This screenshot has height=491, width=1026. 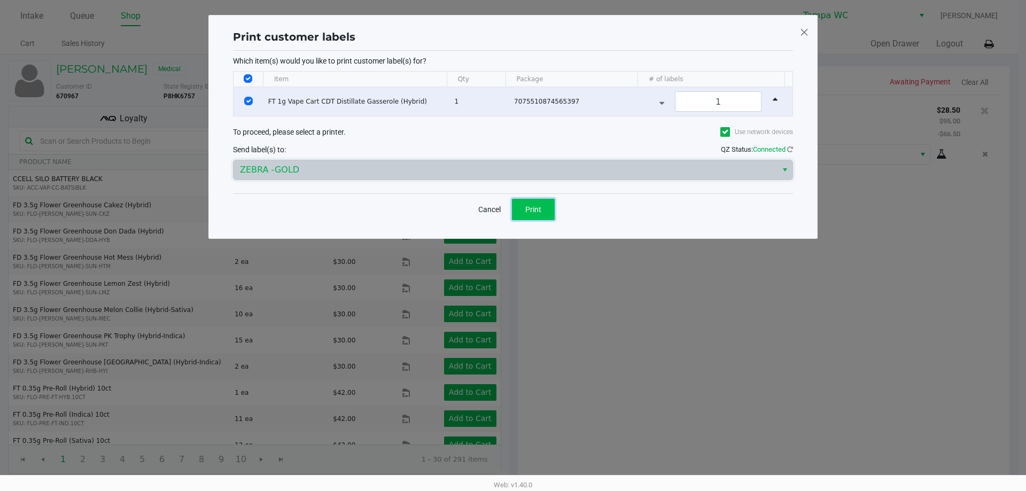 What do you see at coordinates (356, 101) in the screenshot?
I see `td: FT 1g Vape Cart CDT Distillate Gasserole (Hybrid)` at bounding box center [356, 101].